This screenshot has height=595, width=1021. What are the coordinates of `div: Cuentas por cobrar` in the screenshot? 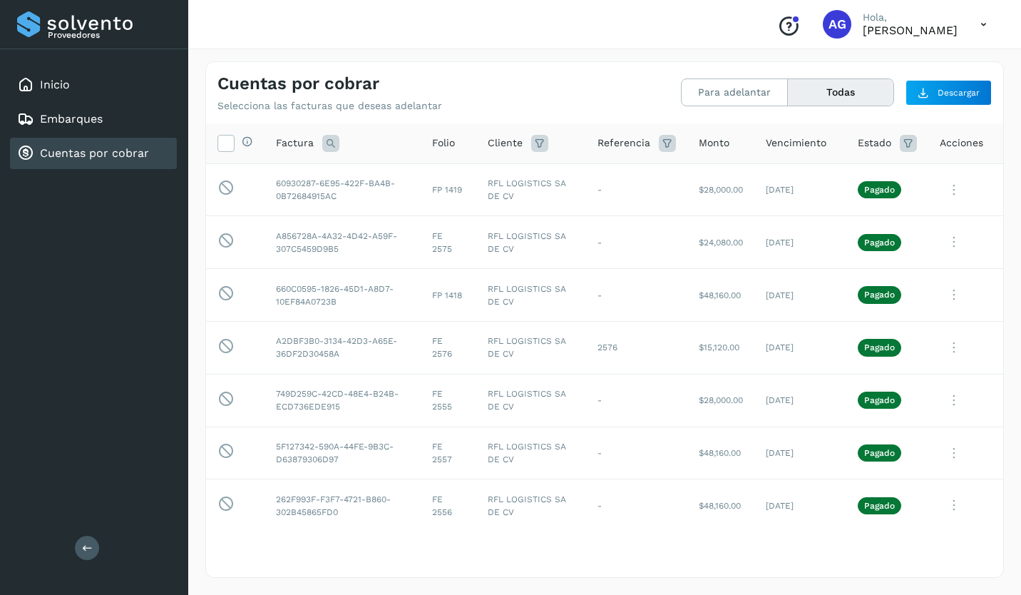 It's located at (93, 153).